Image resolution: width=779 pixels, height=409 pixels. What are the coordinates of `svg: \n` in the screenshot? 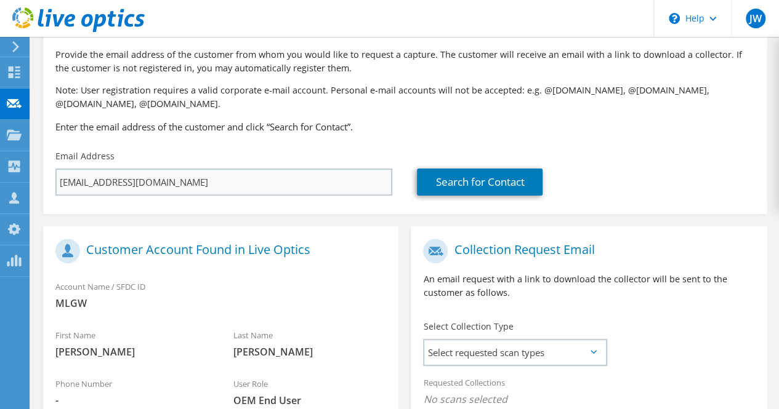 It's located at (674, 18).